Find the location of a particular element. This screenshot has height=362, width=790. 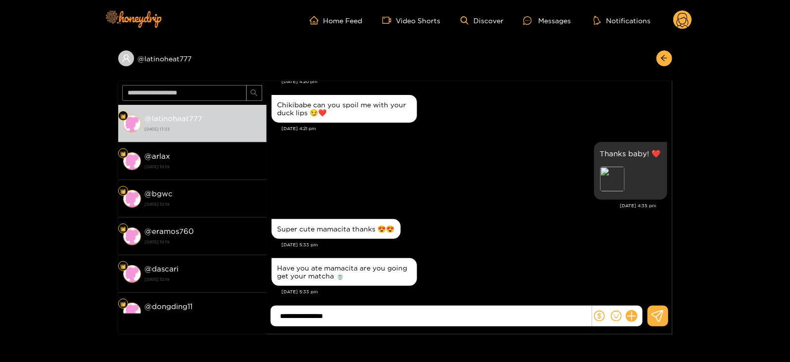

div: Aug. 20, 4:21 pm is located at coordinates (344, 109).